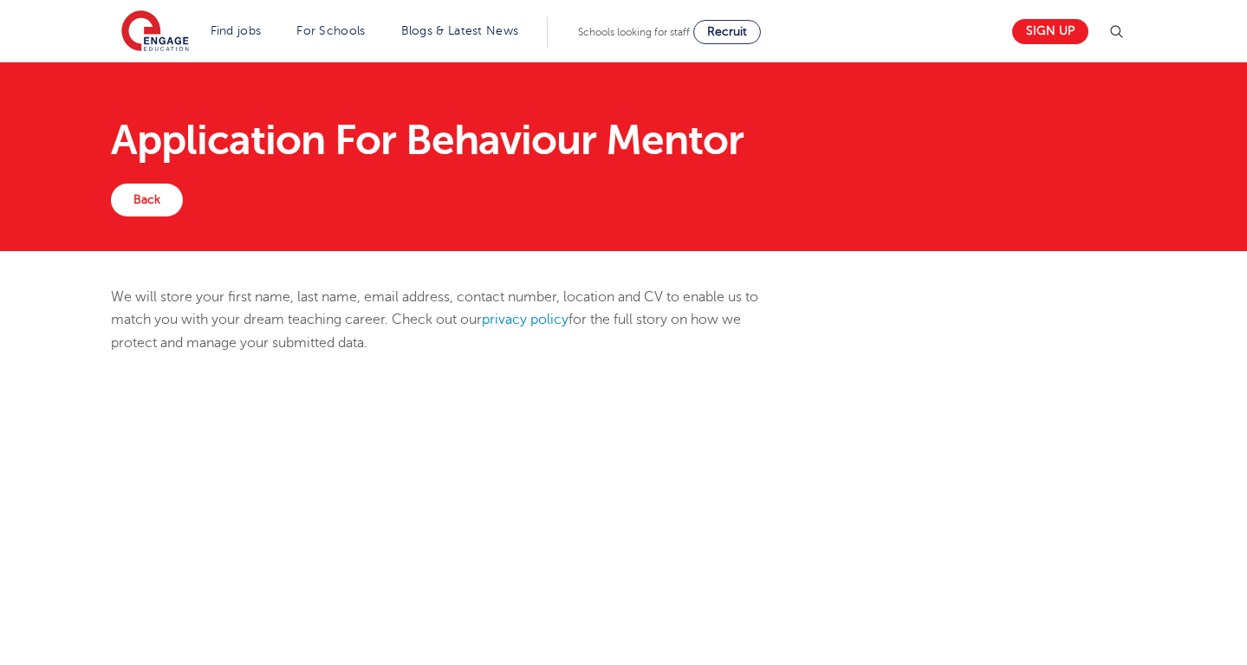 This screenshot has width=1247, height=665. What do you see at coordinates (623, 140) in the screenshot?
I see `h1: Application For Behaviour Mentor` at bounding box center [623, 140].